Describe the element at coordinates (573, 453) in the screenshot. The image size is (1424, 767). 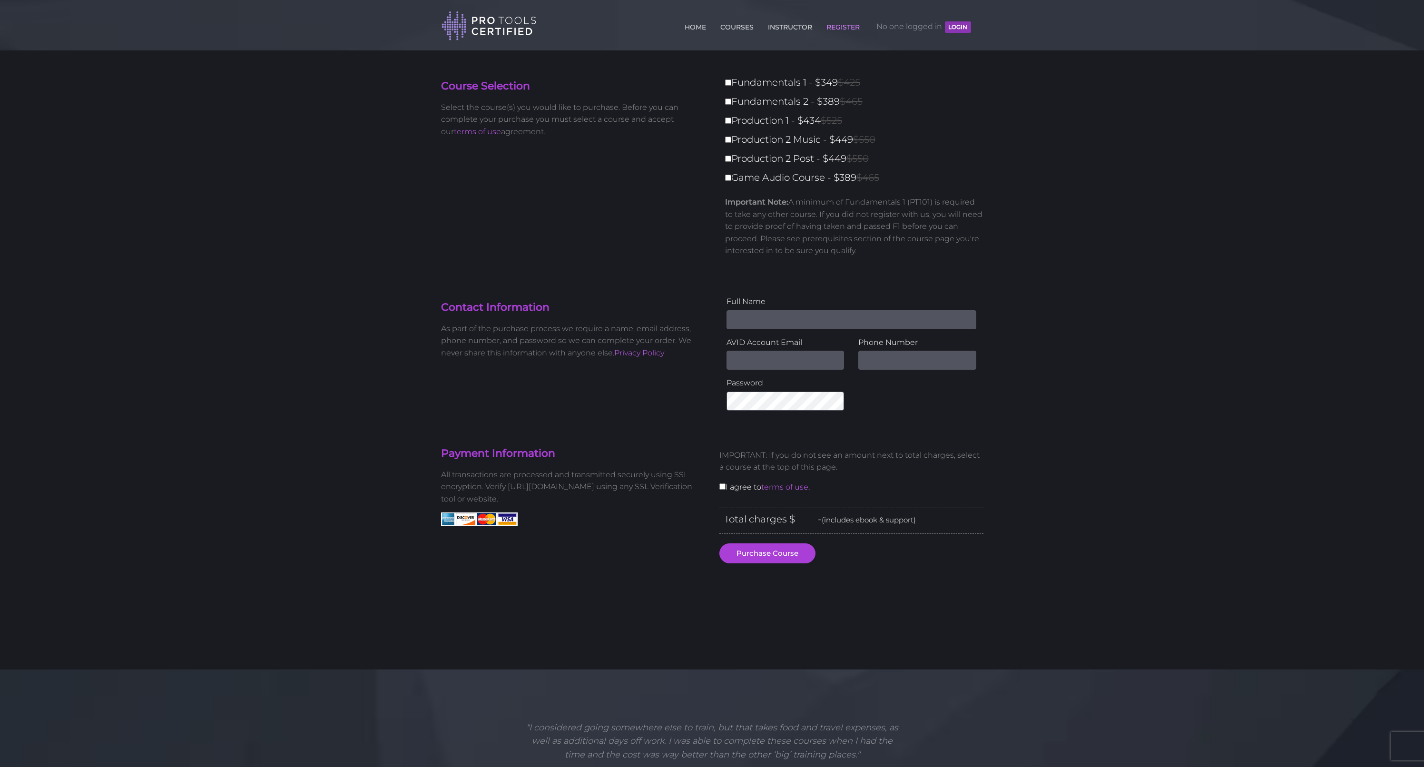
I see `h4: Payment Information` at that location.